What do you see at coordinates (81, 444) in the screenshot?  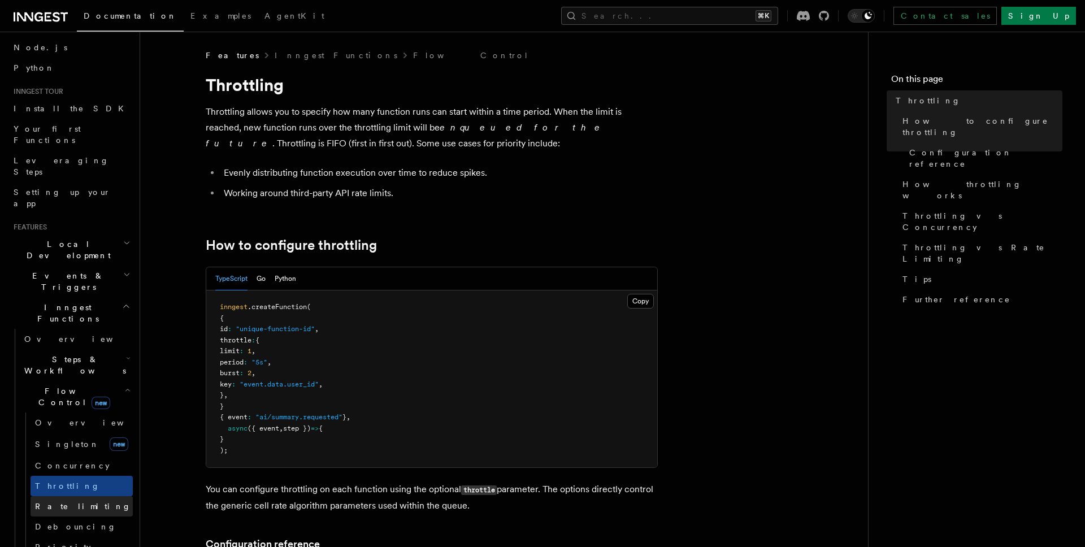 I see `a: Singletonnew` at bounding box center [81, 444].